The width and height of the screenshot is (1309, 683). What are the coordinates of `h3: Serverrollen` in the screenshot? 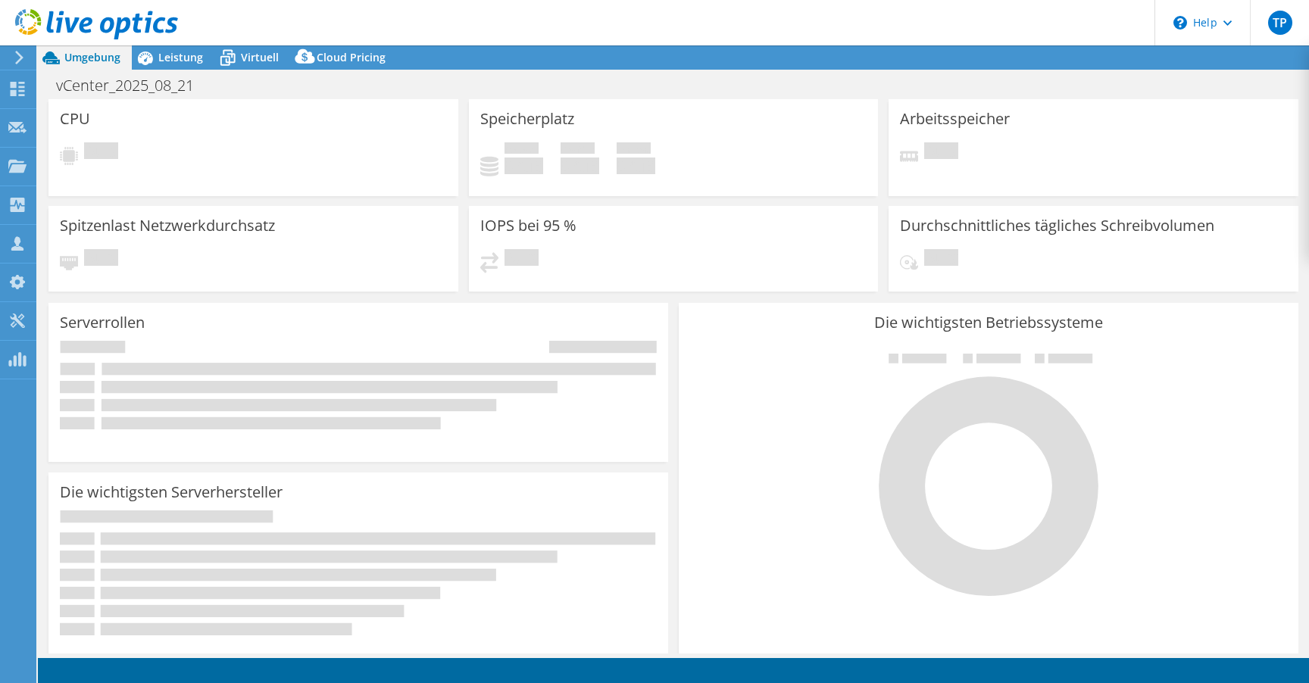 It's located at (102, 323).